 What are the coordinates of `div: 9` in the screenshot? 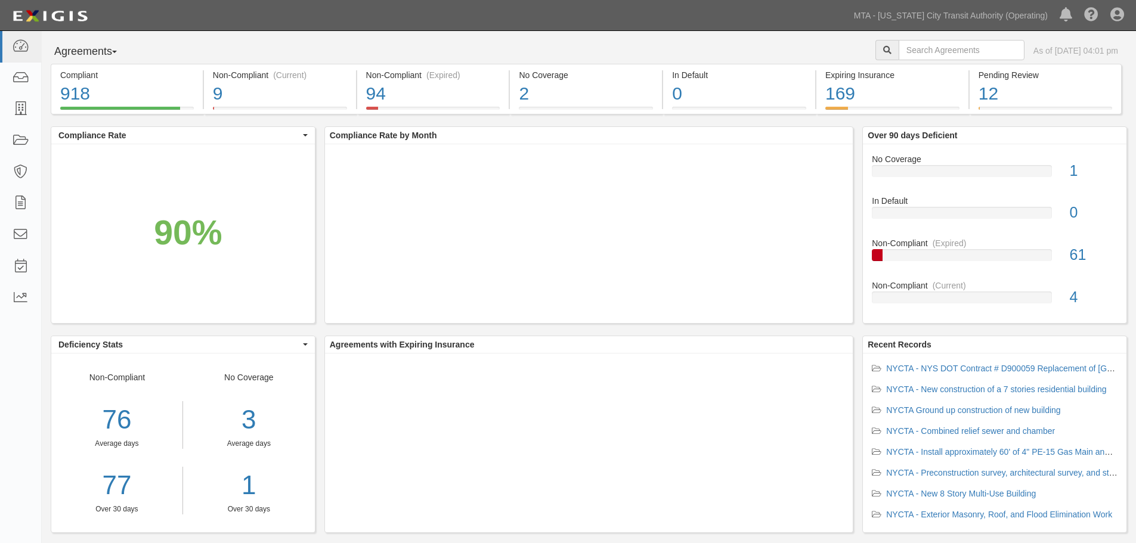 It's located at (280, 94).